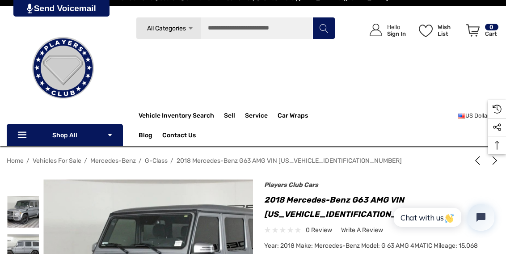  What do you see at coordinates (65, 135) in the screenshot?
I see `p: Shop All` at bounding box center [65, 135].